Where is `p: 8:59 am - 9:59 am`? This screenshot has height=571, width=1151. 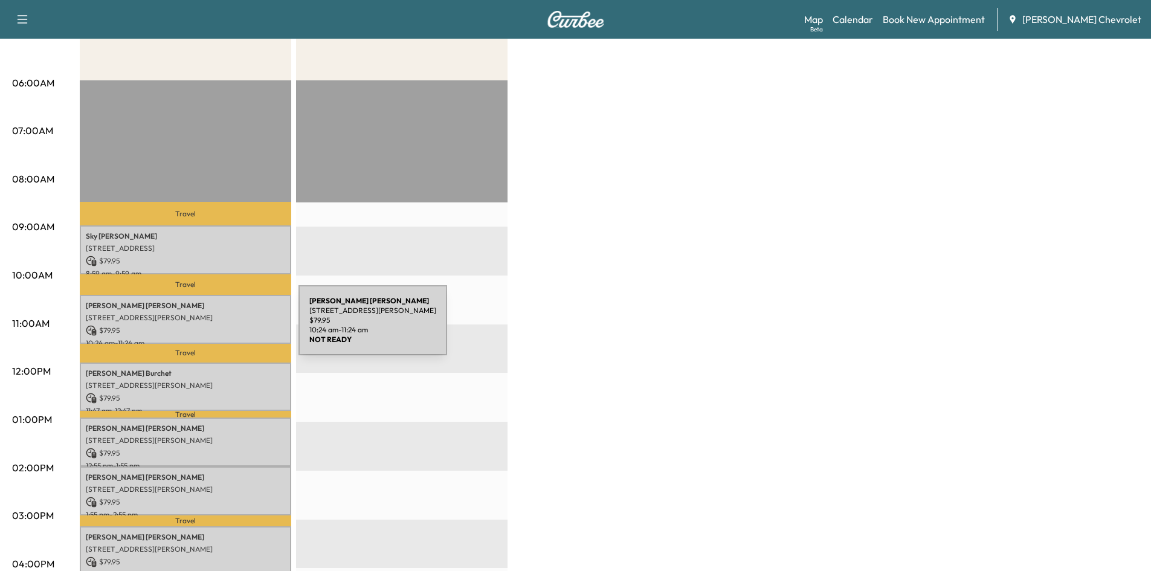 p: 8:59 am - 9:59 am is located at coordinates (186, 274).